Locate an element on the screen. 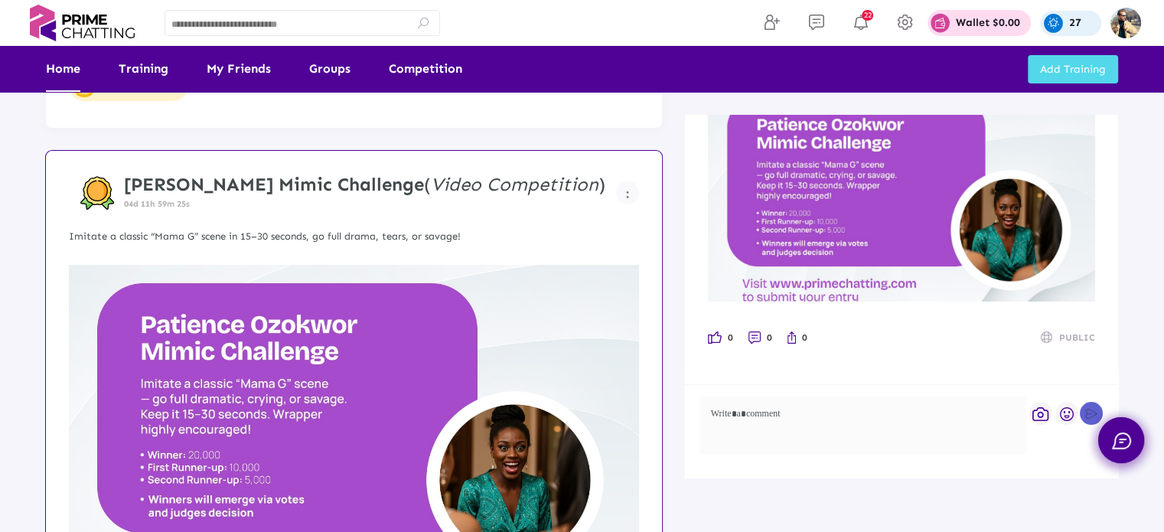 Image resolution: width=1164 pixels, height=532 pixels. span: Add Training is located at coordinates (1073, 69).